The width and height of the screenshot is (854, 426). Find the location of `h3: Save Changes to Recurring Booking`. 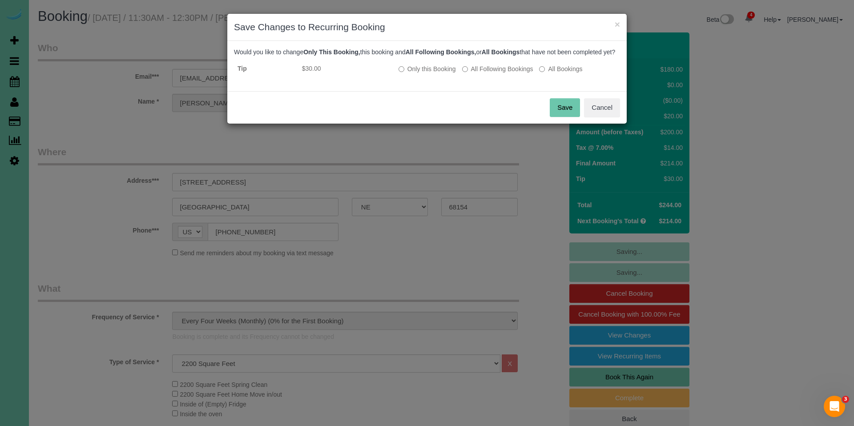

h3: Save Changes to Recurring Booking is located at coordinates (427, 27).